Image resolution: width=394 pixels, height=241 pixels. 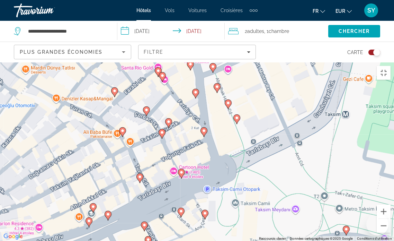 What do you see at coordinates (61, 52) in the screenshot?
I see `span: Plus grandes économies` at bounding box center [61, 52].